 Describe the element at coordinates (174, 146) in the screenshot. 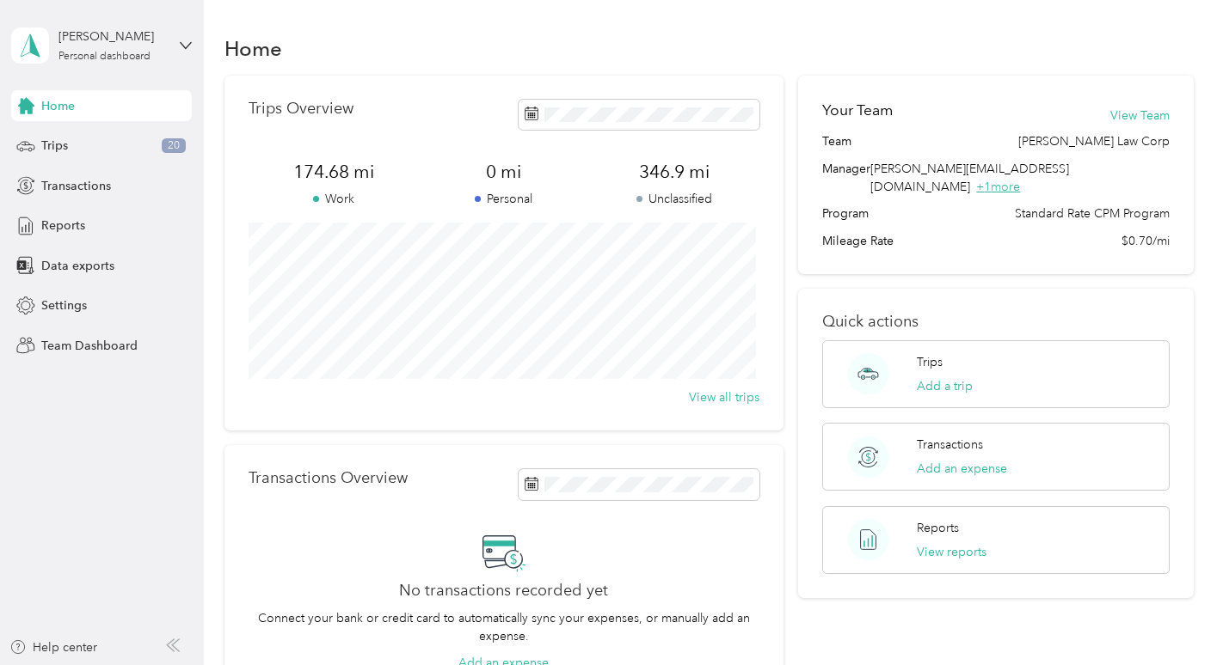

I see `span: 20` at that location.